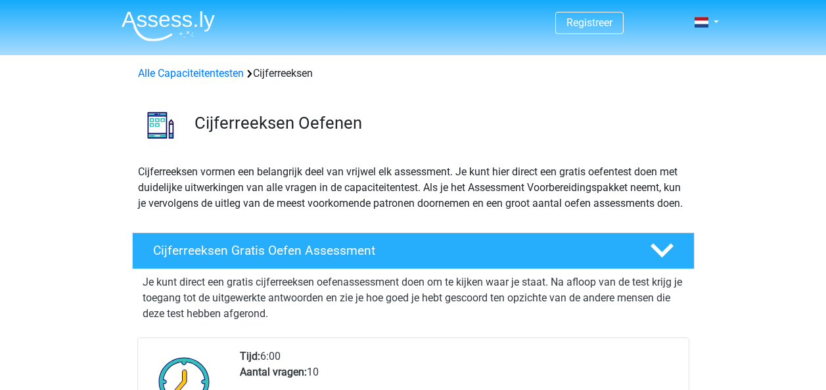 The width and height of the screenshot is (826, 390). What do you see at coordinates (413, 188) in the screenshot?
I see `p: Cijferreeksen vormen een belangrijk deel van vrijwel elk assessment. Je kunt hier direct een grat...` at bounding box center [413, 188].